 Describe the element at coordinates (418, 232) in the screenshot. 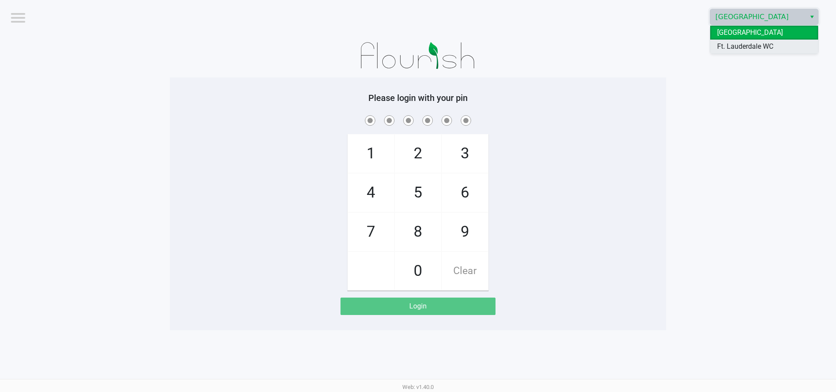

I see `span: 8` at that location.